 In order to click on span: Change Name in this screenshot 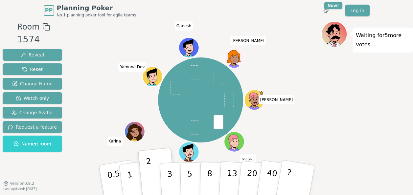, I will do `click(32, 84)`.